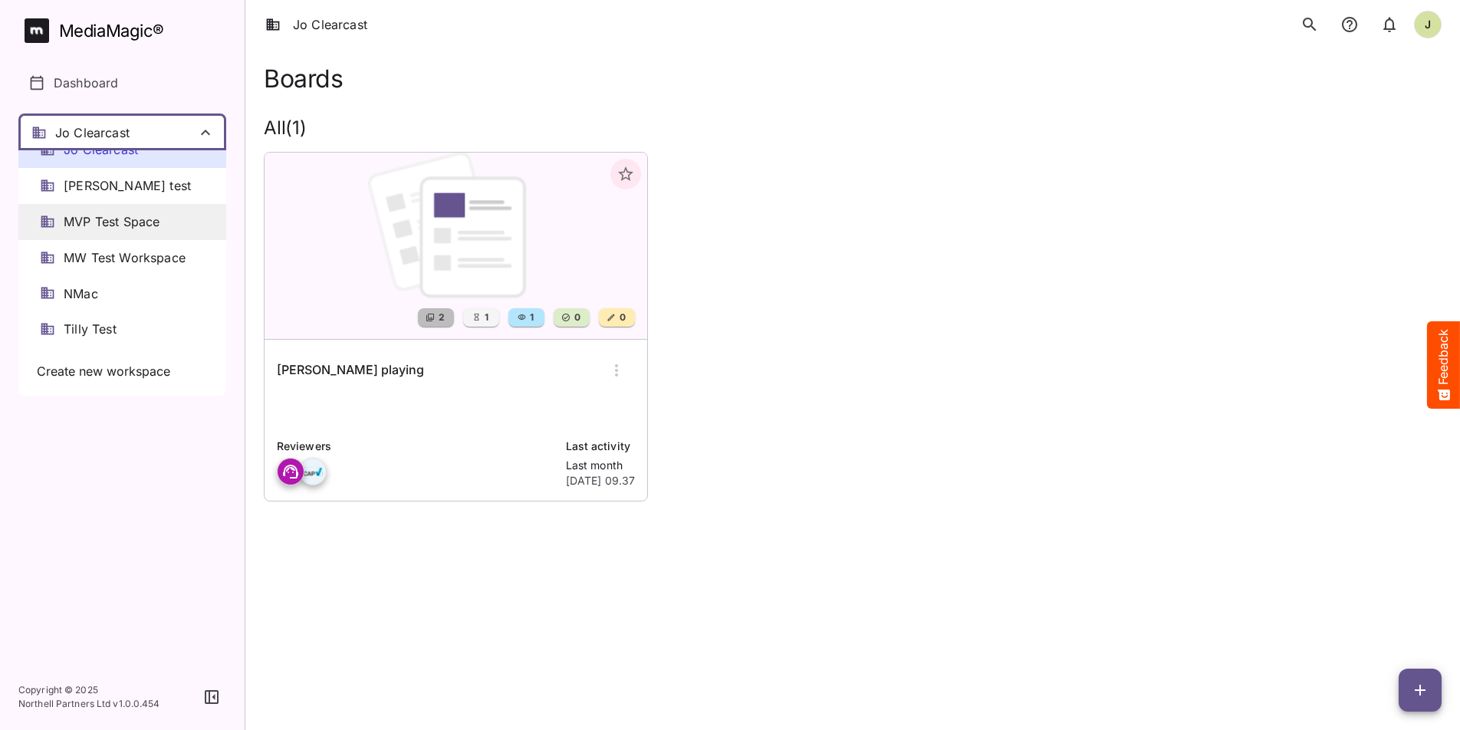 The width and height of the screenshot is (1460, 730). I want to click on span: Tilly Test, so click(90, 329).